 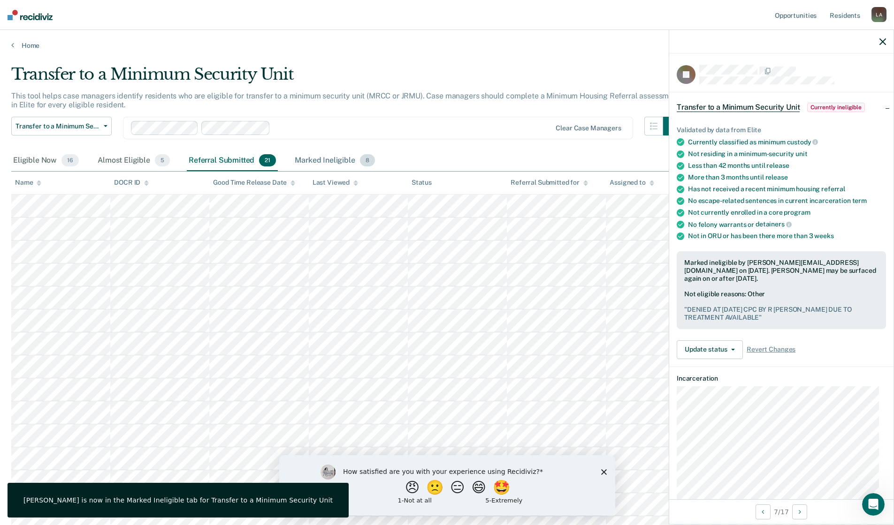 What do you see at coordinates (345, 100) in the screenshot?
I see `p: This tool helps case managers identify residents who are eligible for transfer to a minimum secur...` at bounding box center [345, 100].